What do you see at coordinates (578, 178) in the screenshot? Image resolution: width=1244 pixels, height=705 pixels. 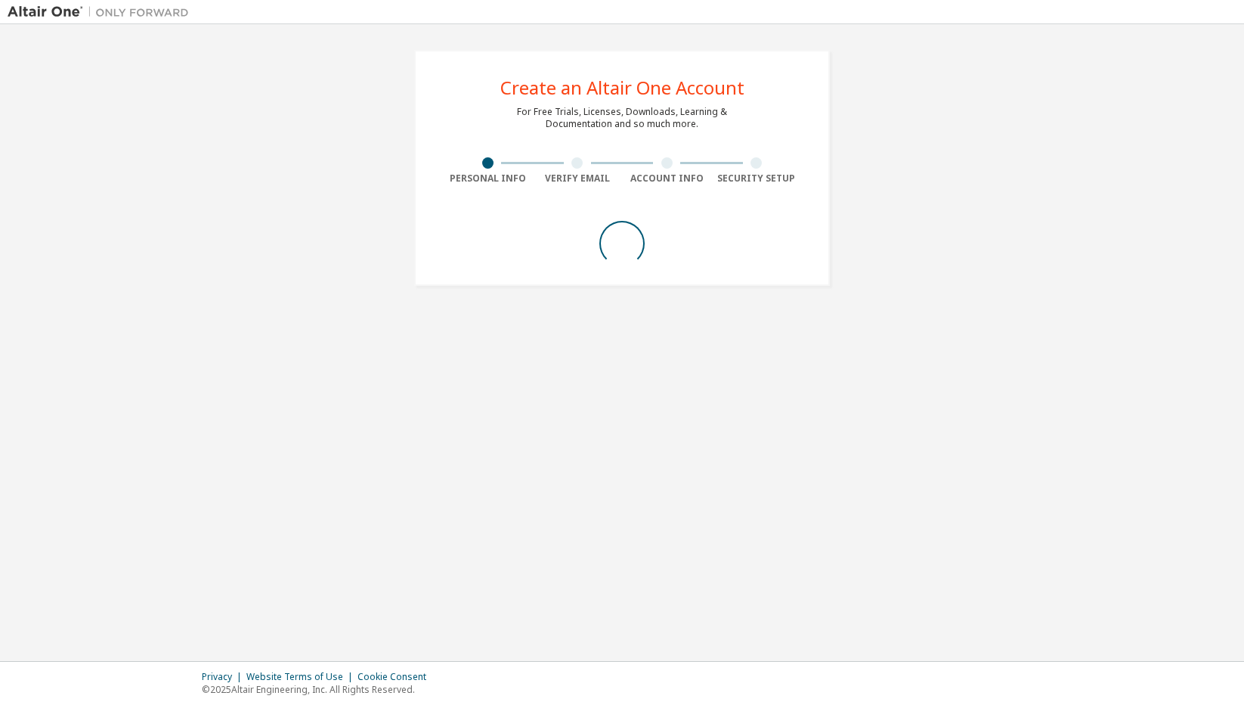 I see `div: Verify Email` at bounding box center [578, 178].